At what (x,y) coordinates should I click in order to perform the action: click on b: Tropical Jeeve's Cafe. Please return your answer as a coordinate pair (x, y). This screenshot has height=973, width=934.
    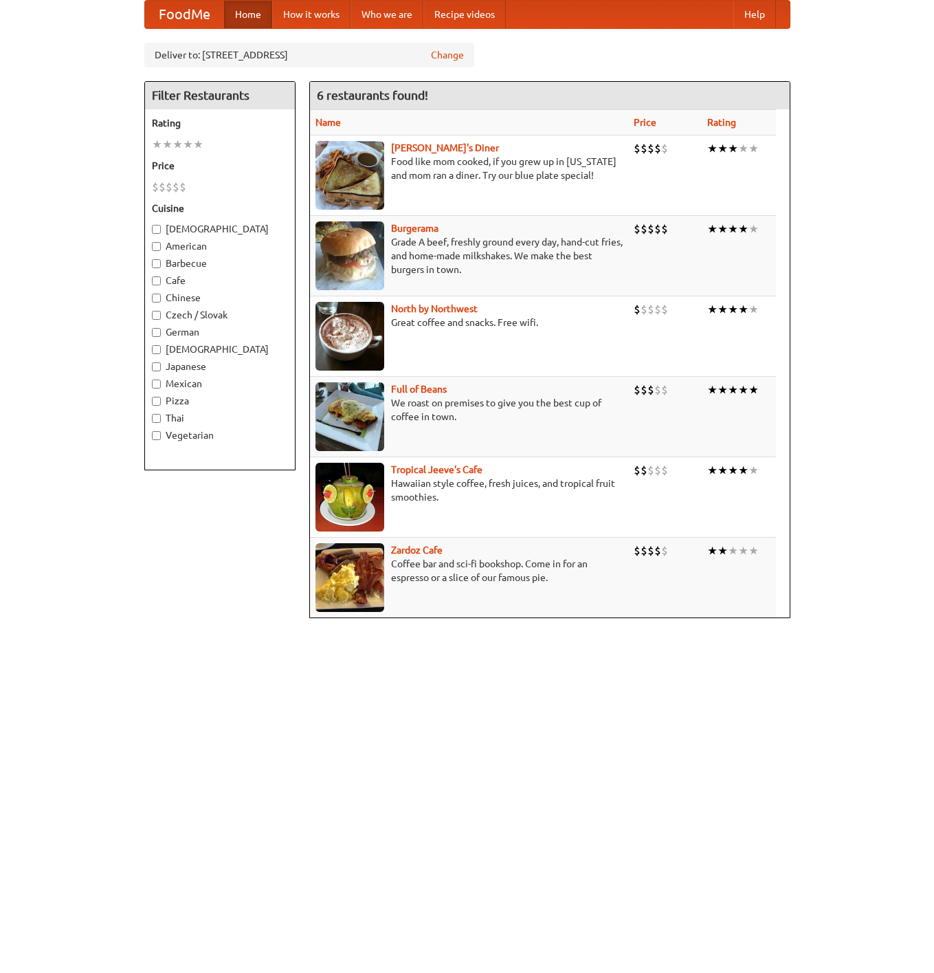
    Looking at the image, I should click on (436, 469).